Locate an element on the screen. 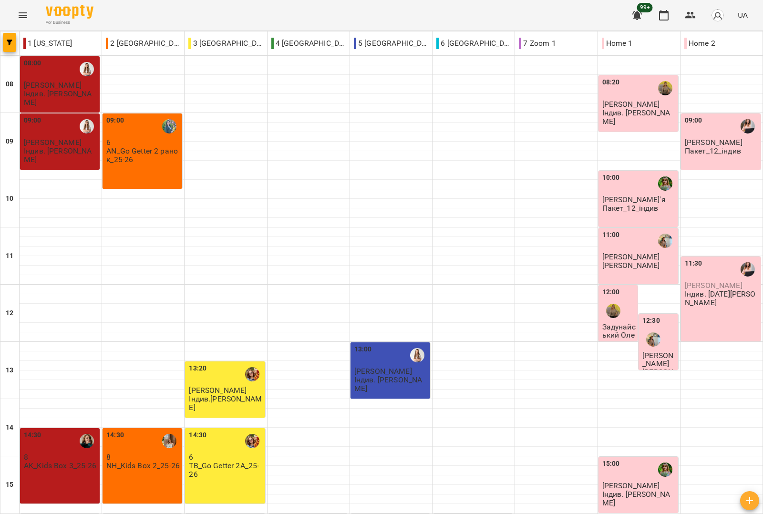  span: For Business is located at coordinates (70, 22).